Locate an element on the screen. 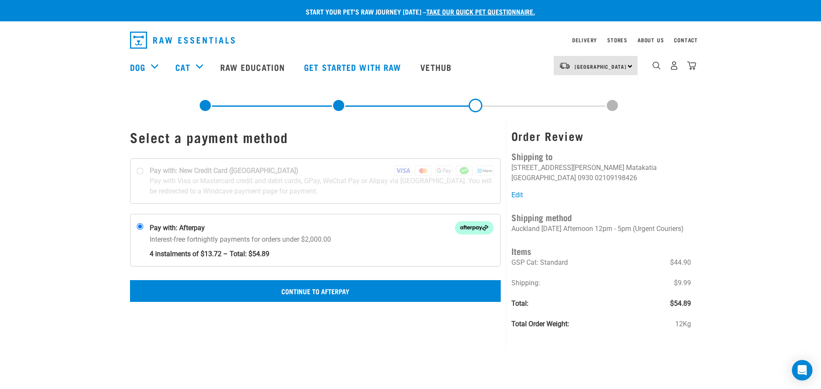 Image resolution: width=821 pixels, height=389 pixels. a: Cat is located at coordinates (183, 67).